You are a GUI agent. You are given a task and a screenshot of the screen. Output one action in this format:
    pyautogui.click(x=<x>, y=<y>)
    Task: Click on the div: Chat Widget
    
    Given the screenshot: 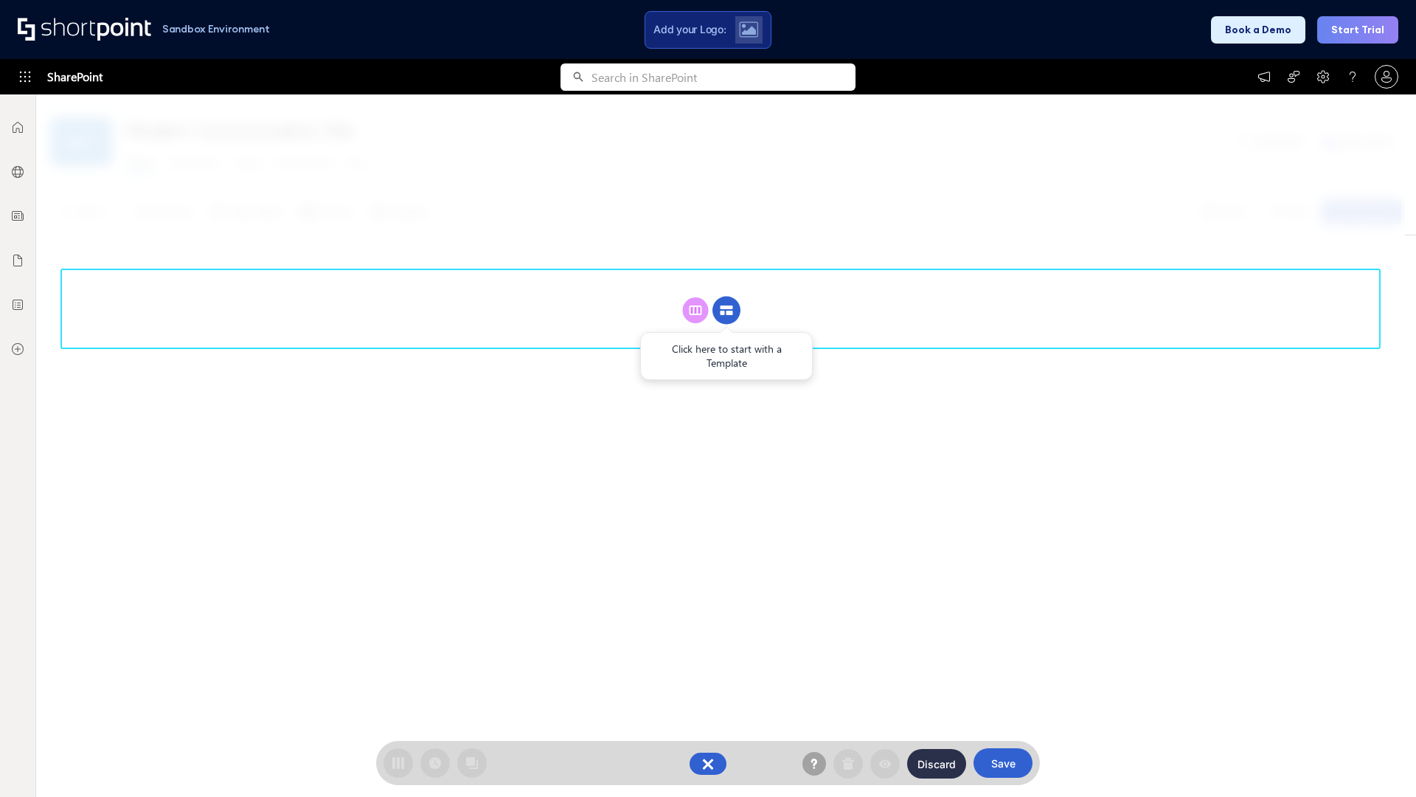 What is the action you would take?
    pyautogui.click(x=1379, y=761)
    